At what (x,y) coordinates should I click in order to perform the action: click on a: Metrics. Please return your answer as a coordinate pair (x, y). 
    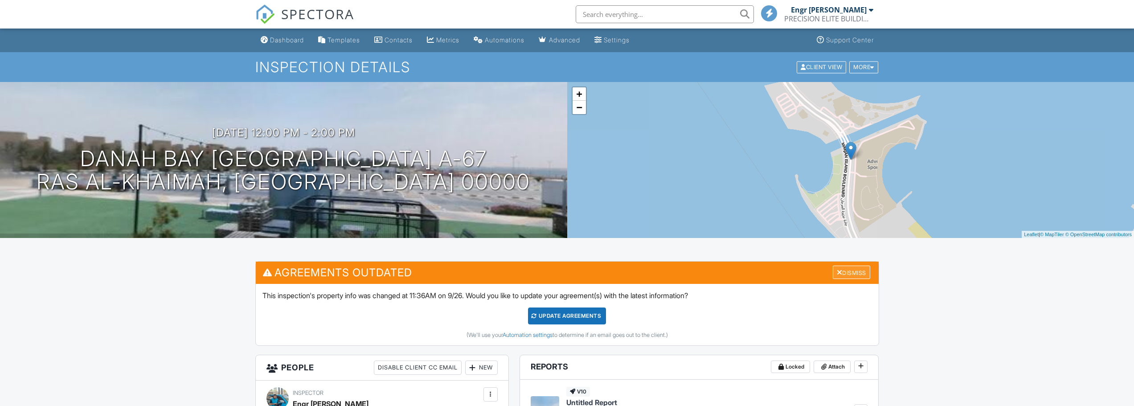
    Looking at the image, I should click on (443, 40).